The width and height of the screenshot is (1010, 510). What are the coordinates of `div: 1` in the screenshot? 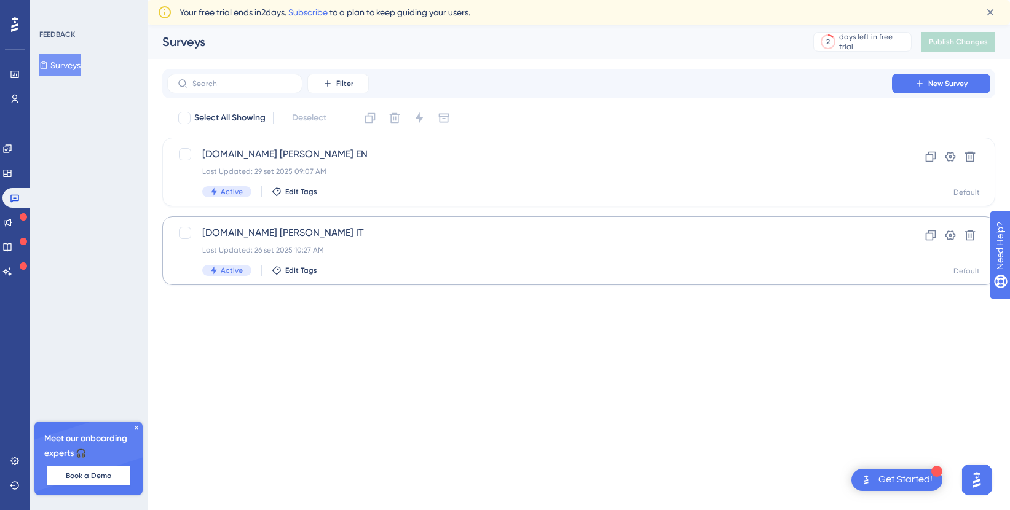 It's located at (937, 471).